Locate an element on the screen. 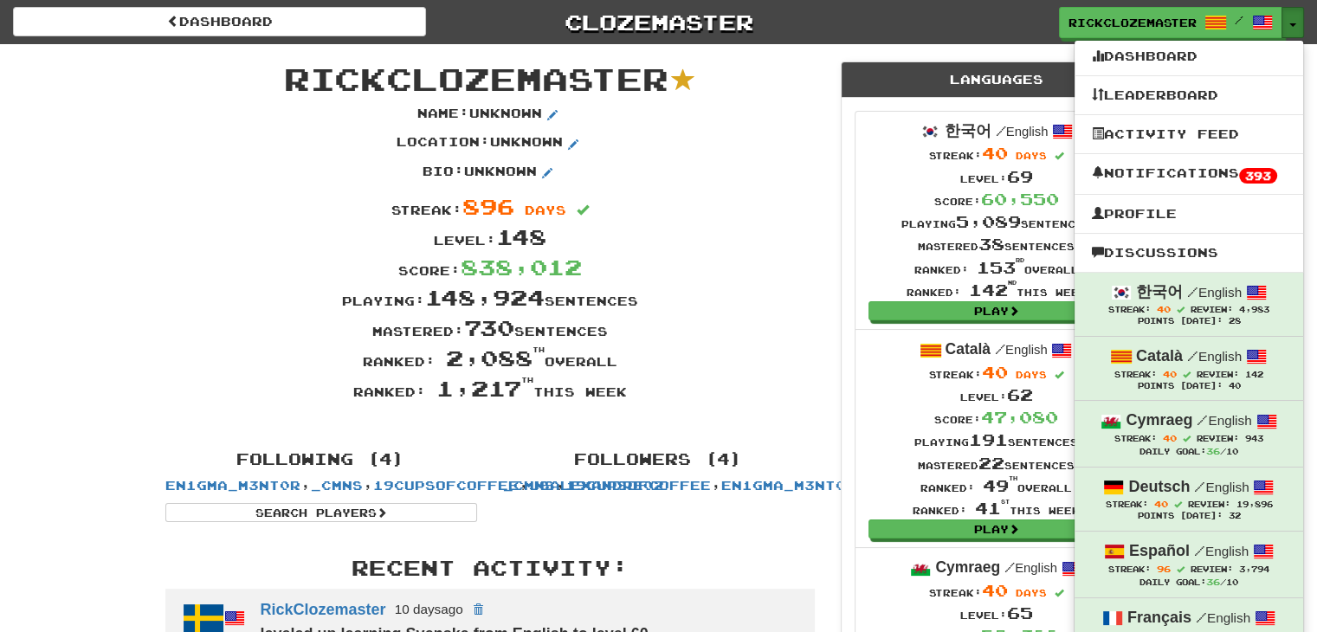  p: Bio : Unknown is located at coordinates (490, 173).